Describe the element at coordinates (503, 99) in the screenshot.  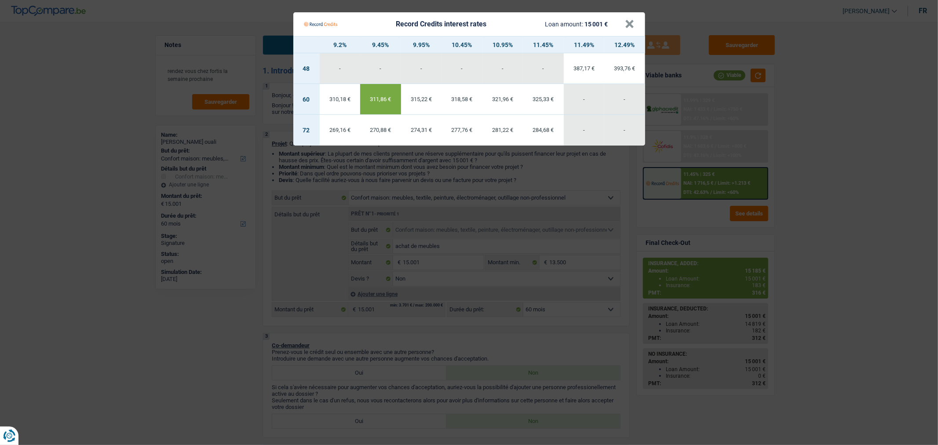
I see `div: 321,96 €` at that location.